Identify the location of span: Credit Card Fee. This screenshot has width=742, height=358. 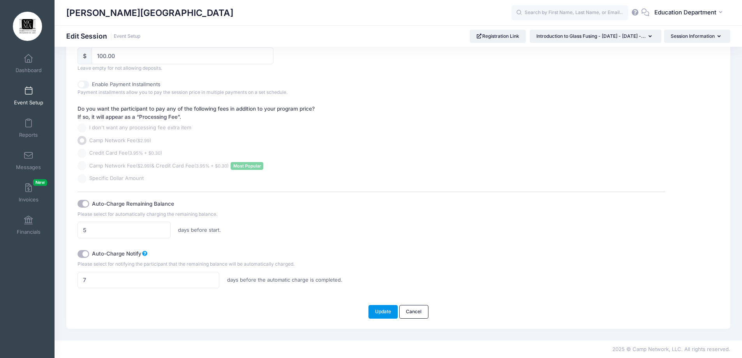
(125, 153).